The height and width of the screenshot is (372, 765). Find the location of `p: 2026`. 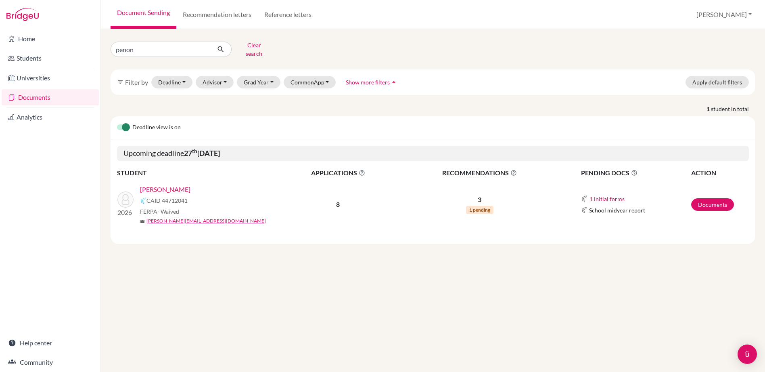

p: 2026 is located at coordinates (126, 212).